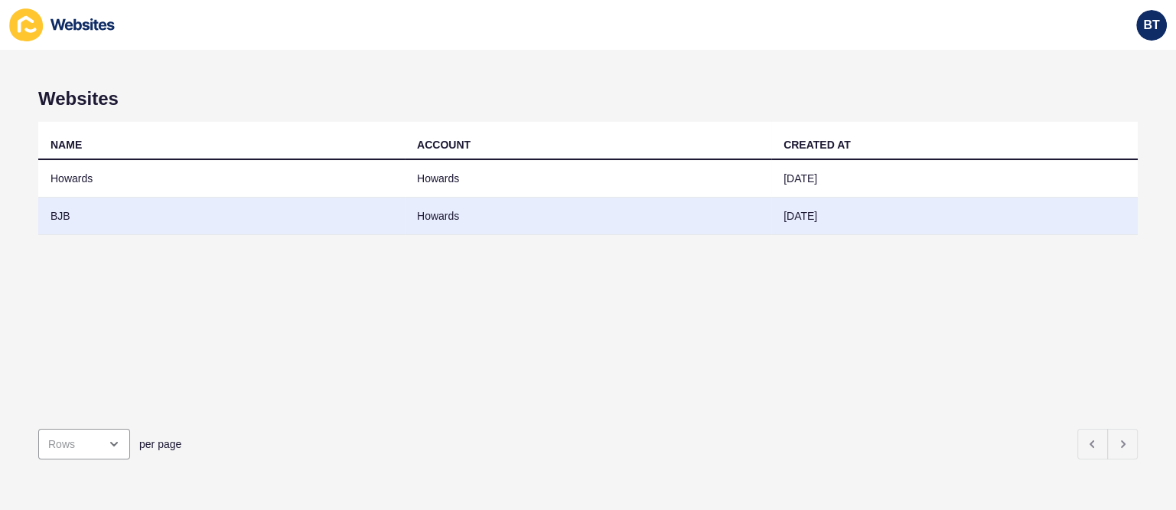 This screenshot has height=510, width=1176. Describe the element at coordinates (221, 216) in the screenshot. I see `td: BJB` at that location.